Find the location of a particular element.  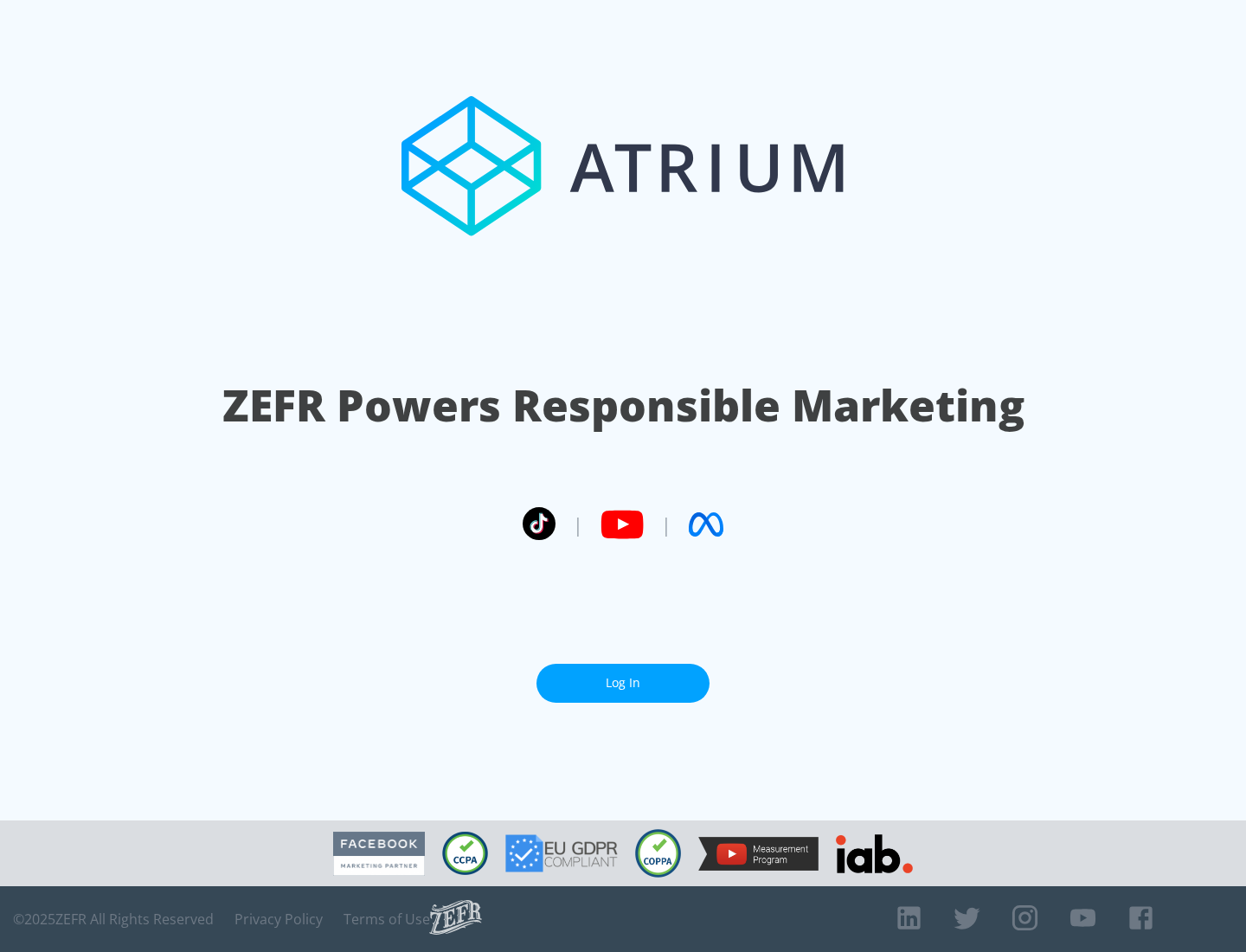

a: Terms of Use is located at coordinates (387, 919).